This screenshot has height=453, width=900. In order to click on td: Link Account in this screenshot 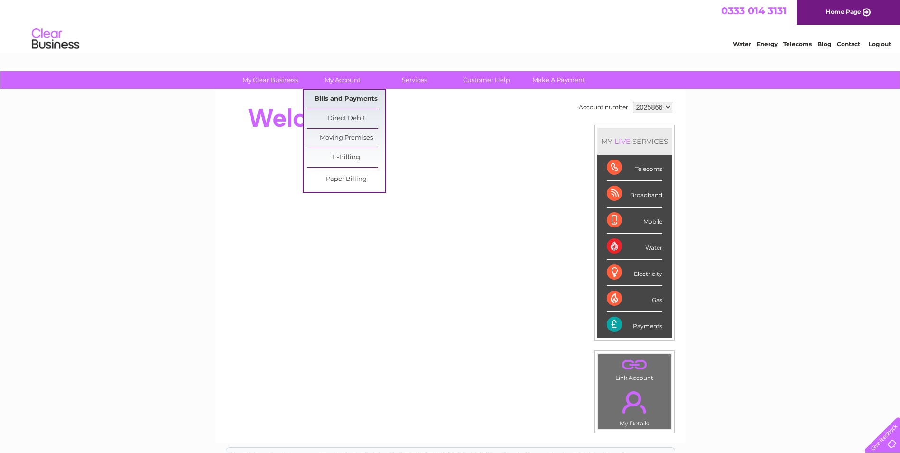, I will do `click(634, 368)`.